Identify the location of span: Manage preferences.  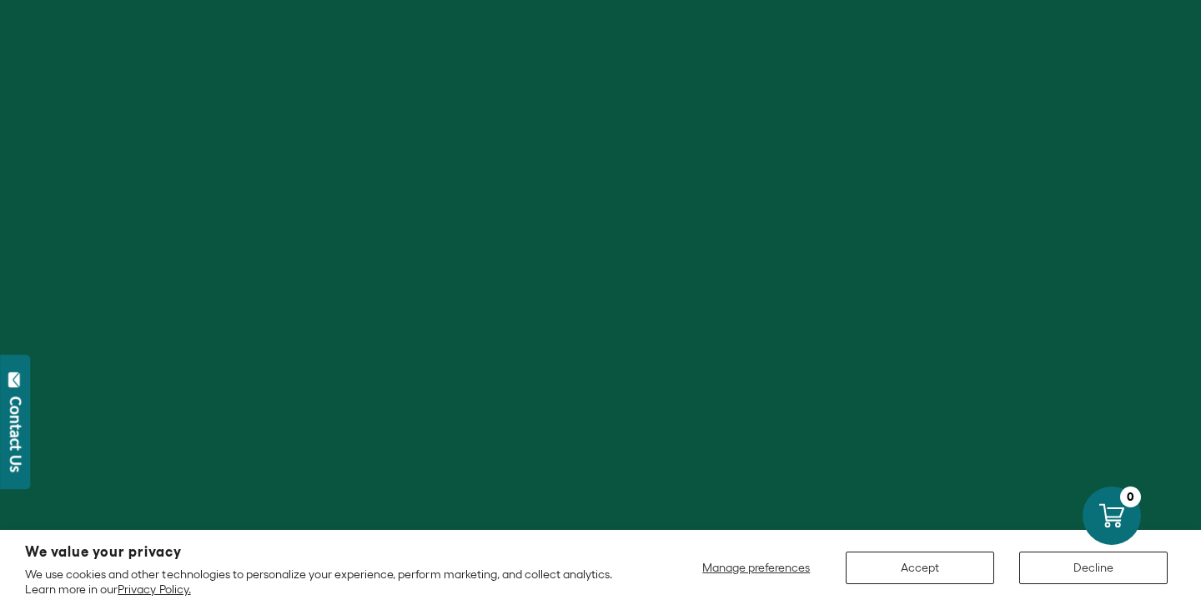
(755, 567).